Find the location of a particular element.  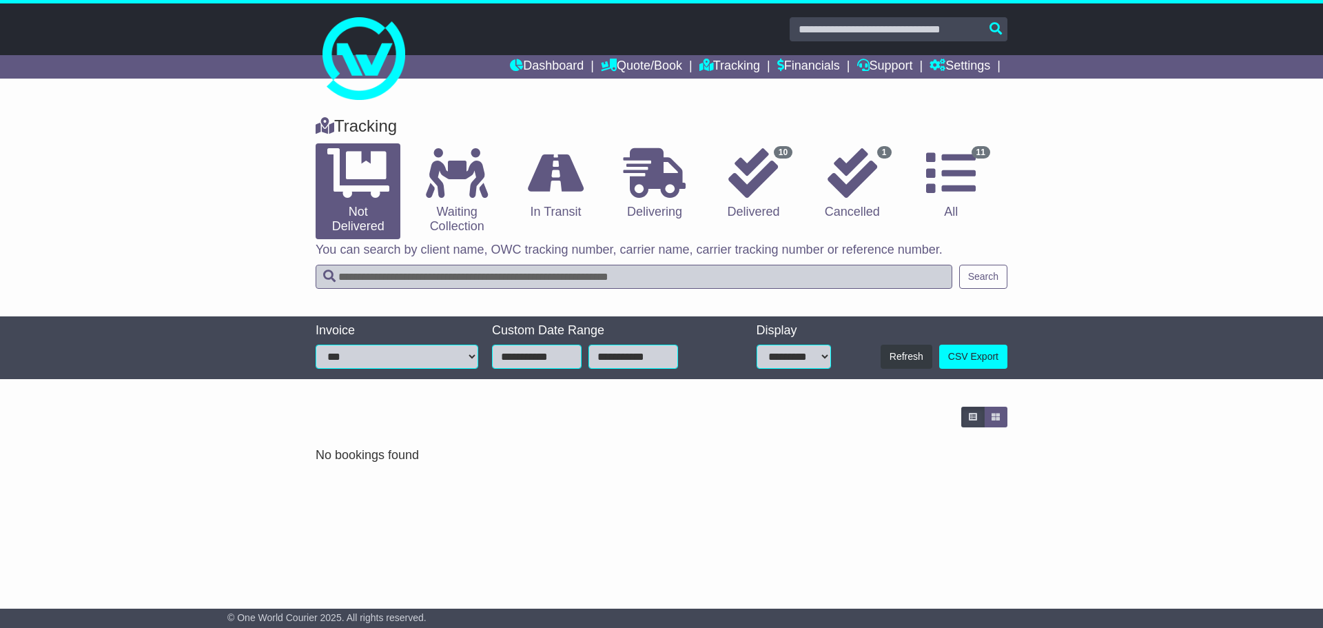

a: In Transit is located at coordinates (555, 184).